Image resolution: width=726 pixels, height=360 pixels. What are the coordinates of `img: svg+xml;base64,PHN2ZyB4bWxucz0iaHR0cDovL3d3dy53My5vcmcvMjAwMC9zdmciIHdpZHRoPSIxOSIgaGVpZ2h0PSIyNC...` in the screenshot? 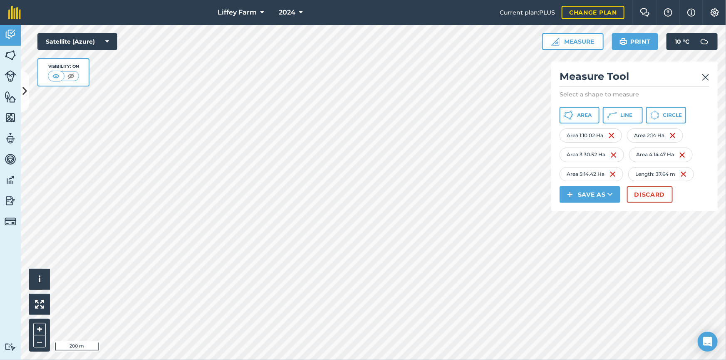 It's located at (623, 42).